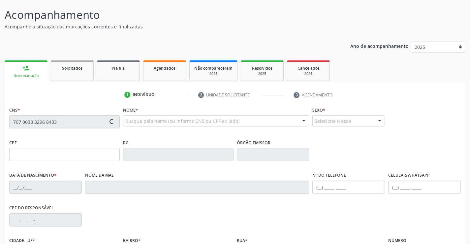 The width and height of the screenshot is (470, 244). I want to click on p: Acompanhamento, so click(166, 15).